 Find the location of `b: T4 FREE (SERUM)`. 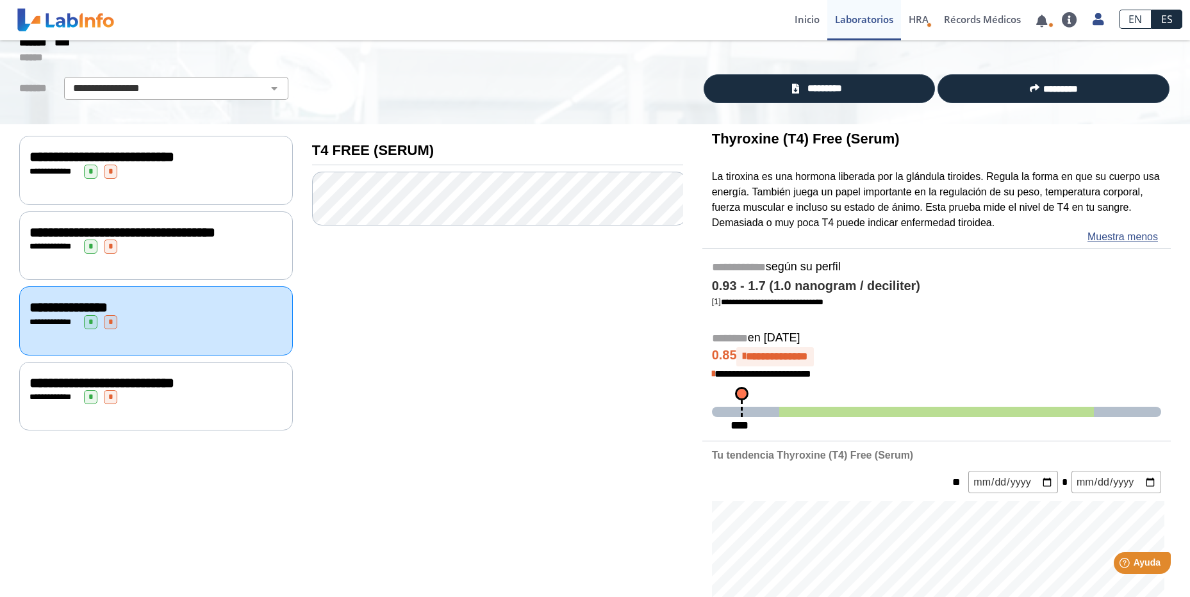

b: T4 FREE (SERUM) is located at coordinates (373, 150).